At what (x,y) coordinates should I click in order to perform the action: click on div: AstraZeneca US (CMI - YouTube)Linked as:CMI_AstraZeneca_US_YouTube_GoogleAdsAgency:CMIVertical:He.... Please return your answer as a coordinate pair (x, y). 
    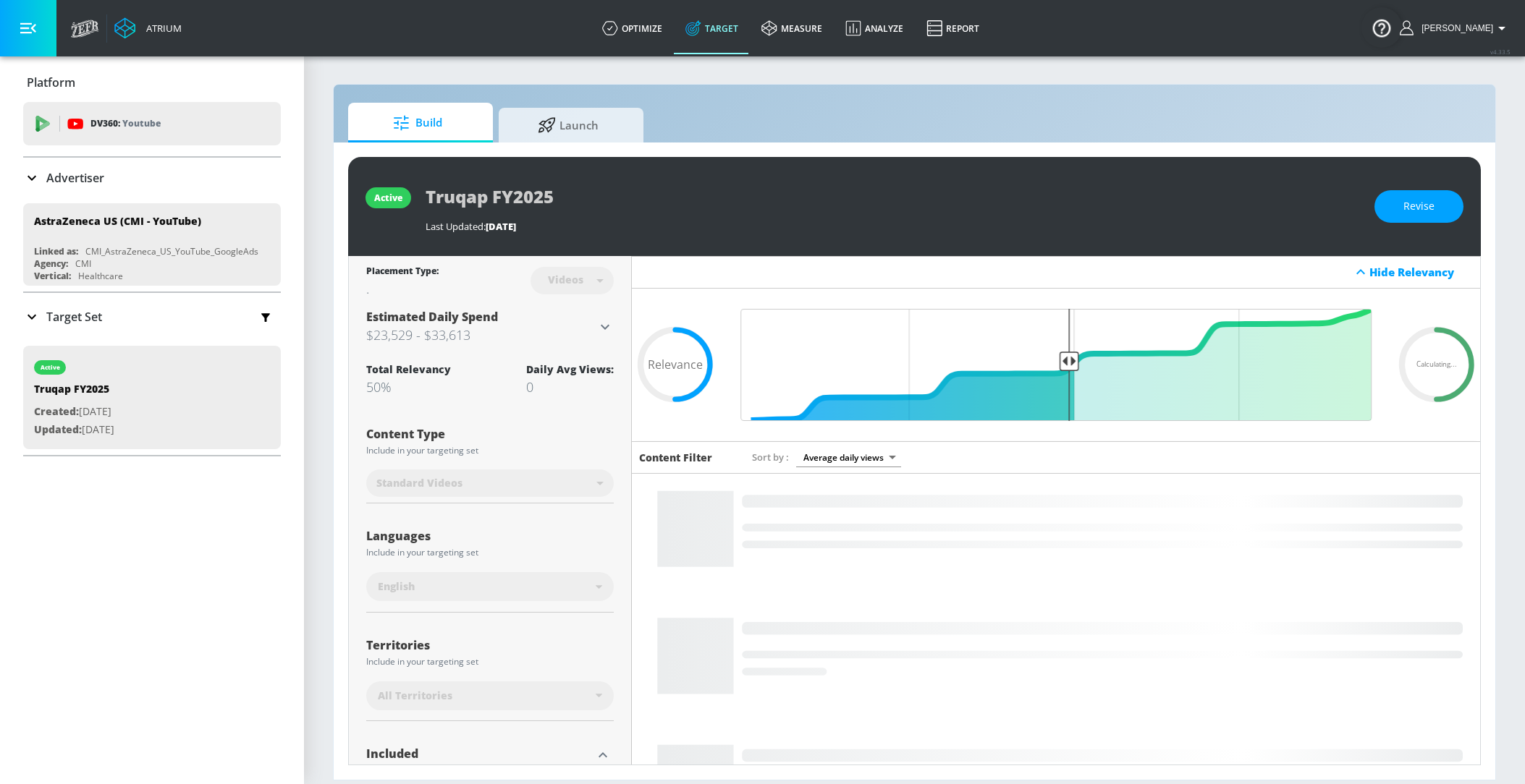
    Looking at the image, I should click on (152, 244).